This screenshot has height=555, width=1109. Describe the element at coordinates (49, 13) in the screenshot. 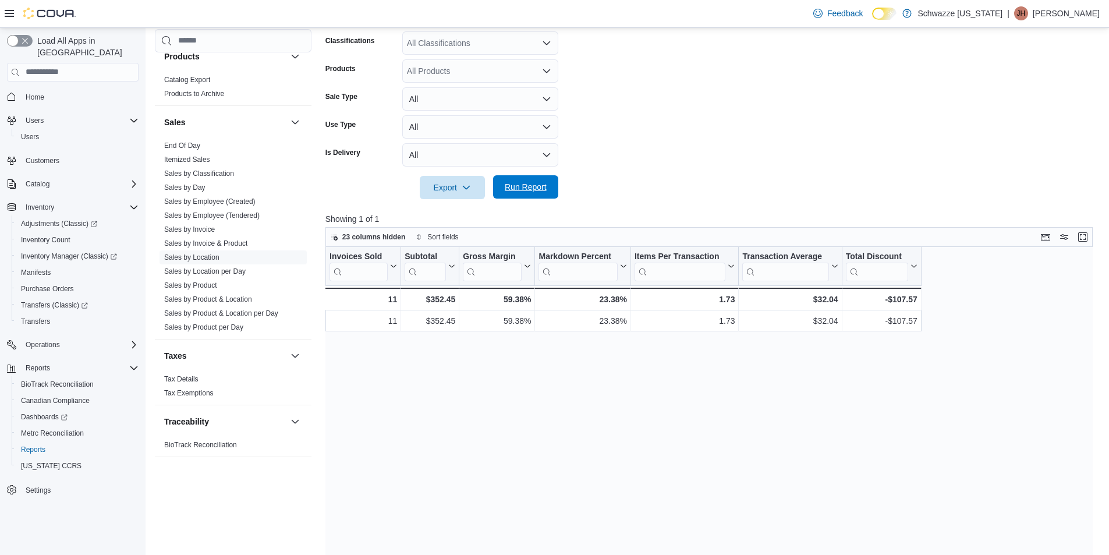

I see `img: Cova` at that location.